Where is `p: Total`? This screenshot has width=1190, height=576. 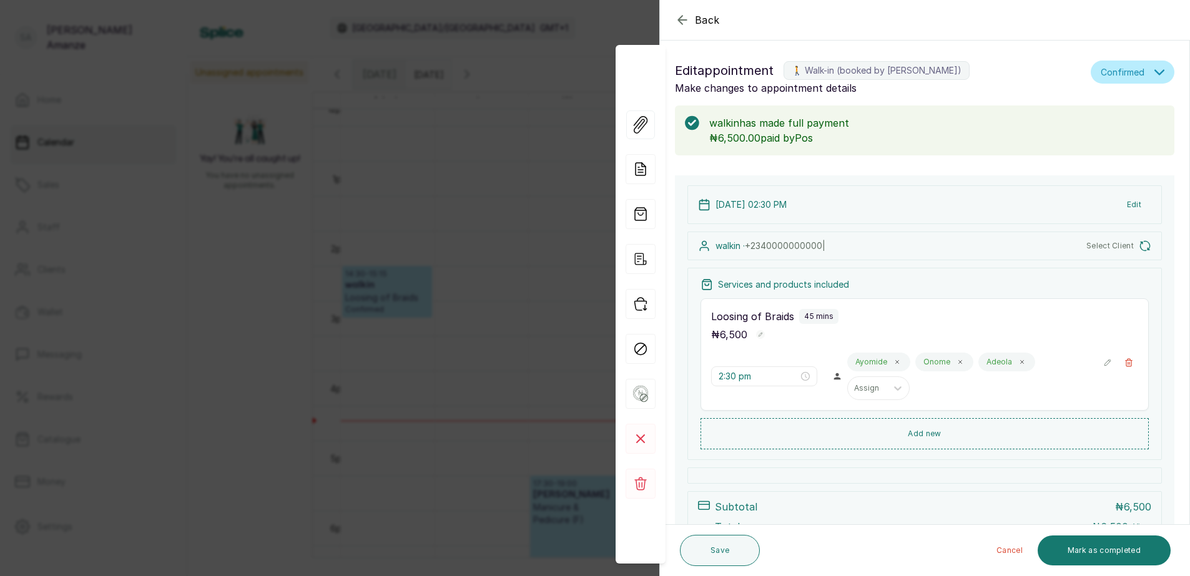
p: Total is located at coordinates (728, 527).